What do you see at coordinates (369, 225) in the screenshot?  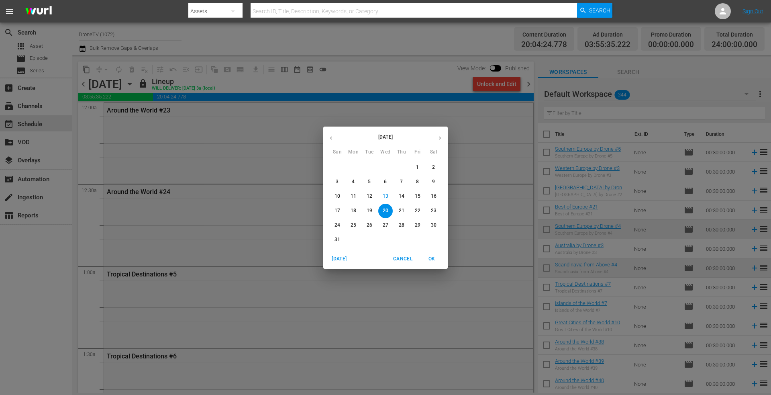 I see `button: 26` at bounding box center [369, 225].